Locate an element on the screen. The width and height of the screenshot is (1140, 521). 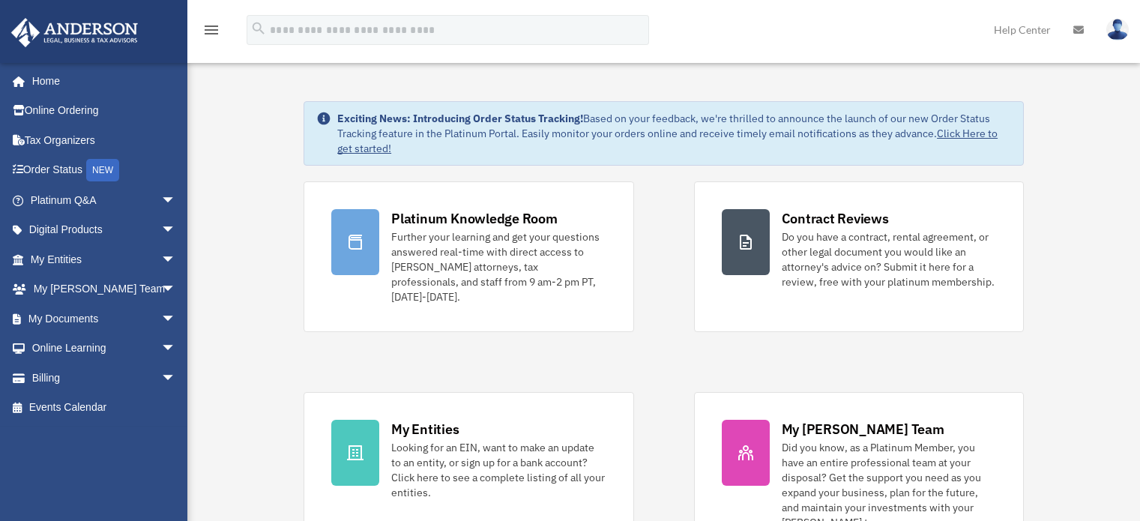
a: My Documentsarrow_drop_down is located at coordinates (104, 318).